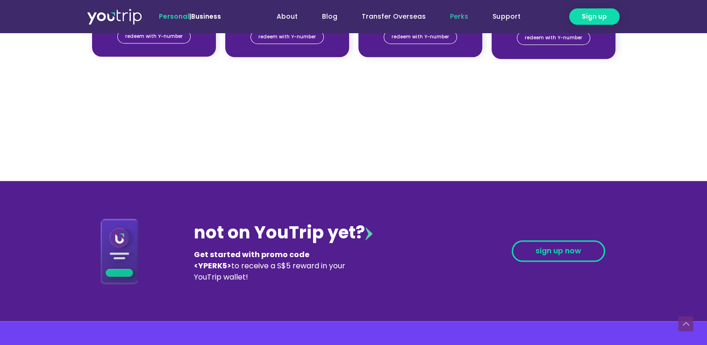  I want to click on img: Download App, so click(120, 251).